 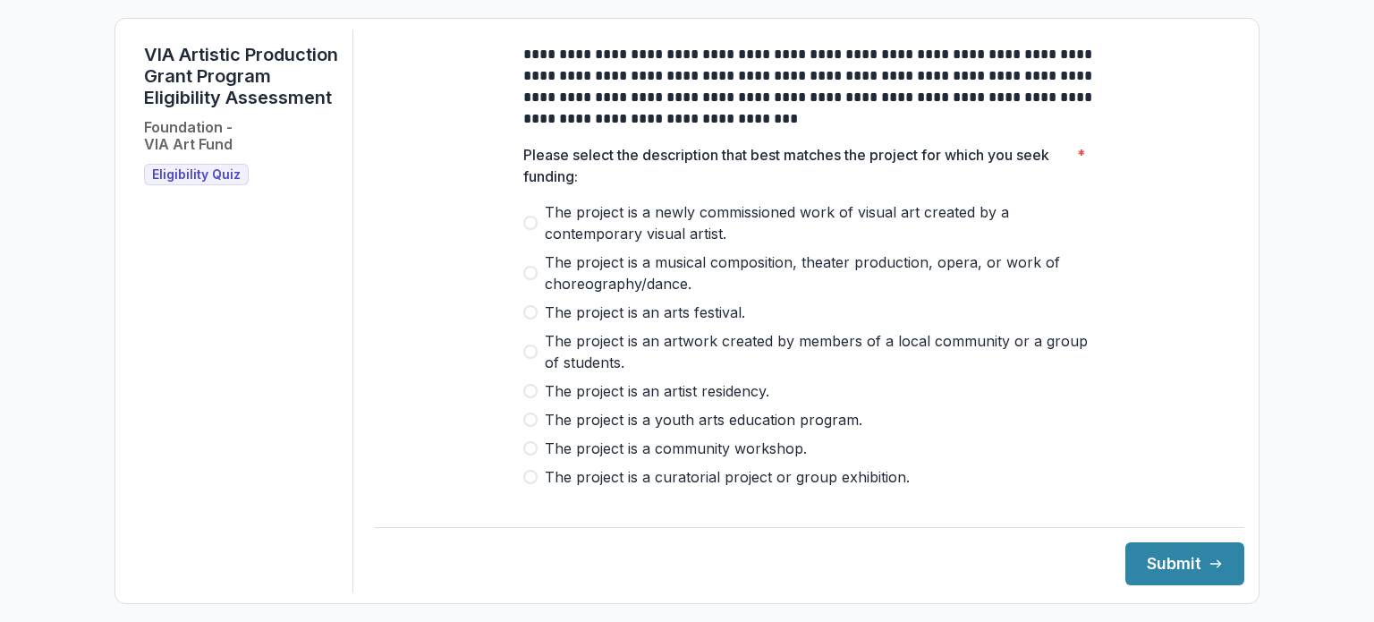 I want to click on span: The project is a musical composition, theater production, opera, or work of choreography/dance., so click(x=820, y=273).